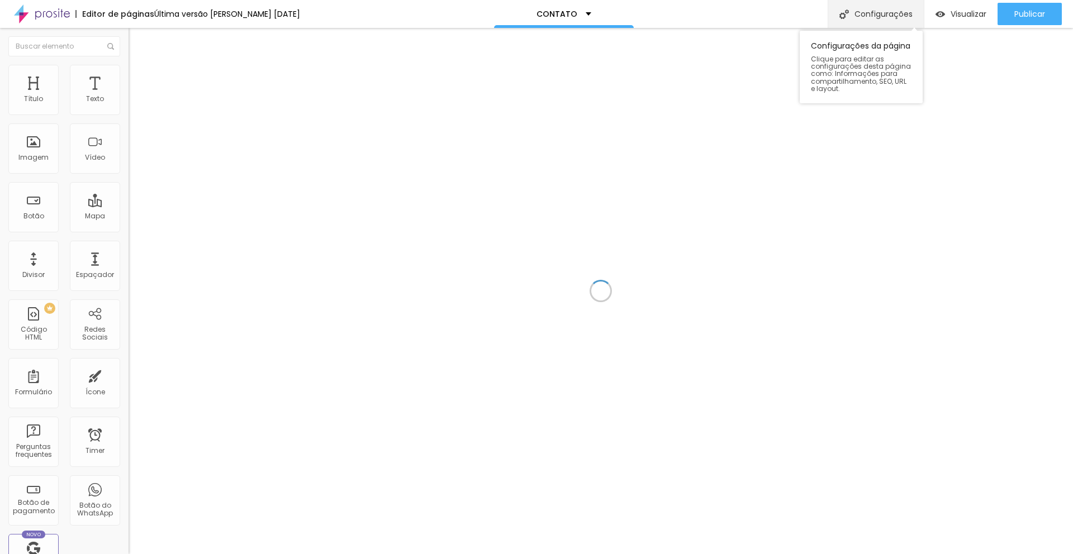  I want to click on div: Redes Sociais, so click(94, 333).